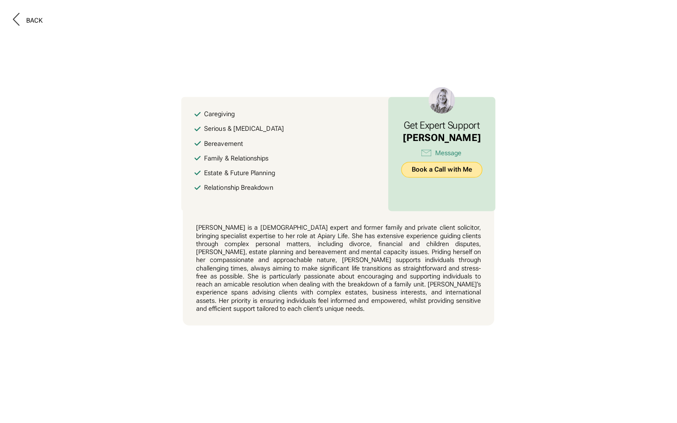 The image size is (677, 423). I want to click on div: Message, so click(449, 153).